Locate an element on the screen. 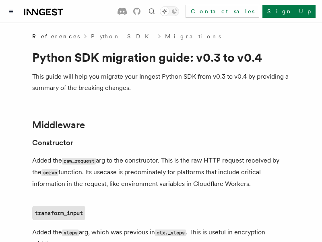 This screenshot has width=322, height=242. h1: Python SDK migration guide: v0.3 to v0.4 is located at coordinates (161, 57).